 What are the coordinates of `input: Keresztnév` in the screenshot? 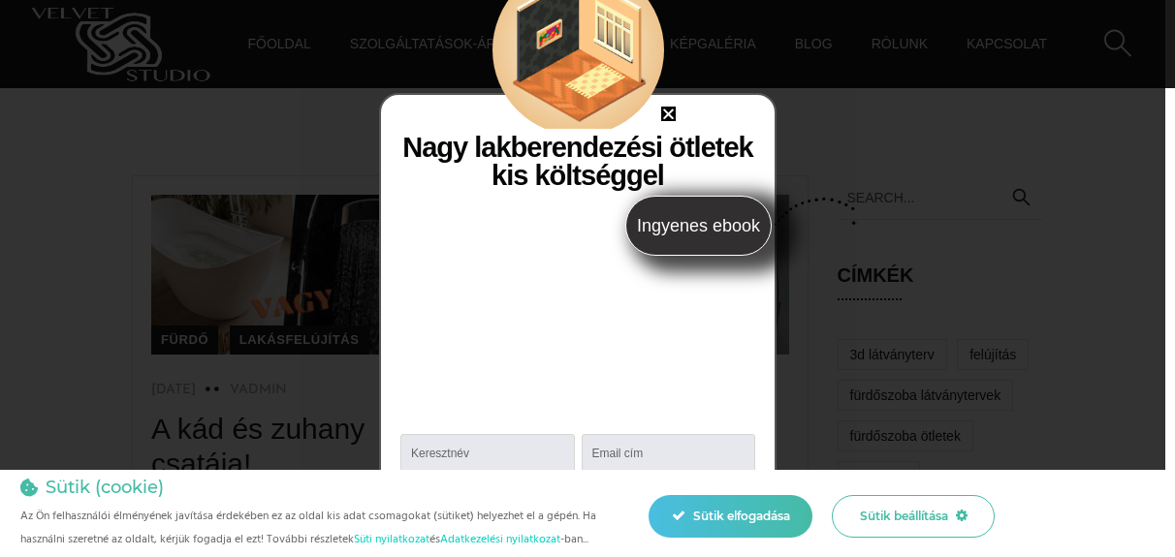 It's located at (488, 454).